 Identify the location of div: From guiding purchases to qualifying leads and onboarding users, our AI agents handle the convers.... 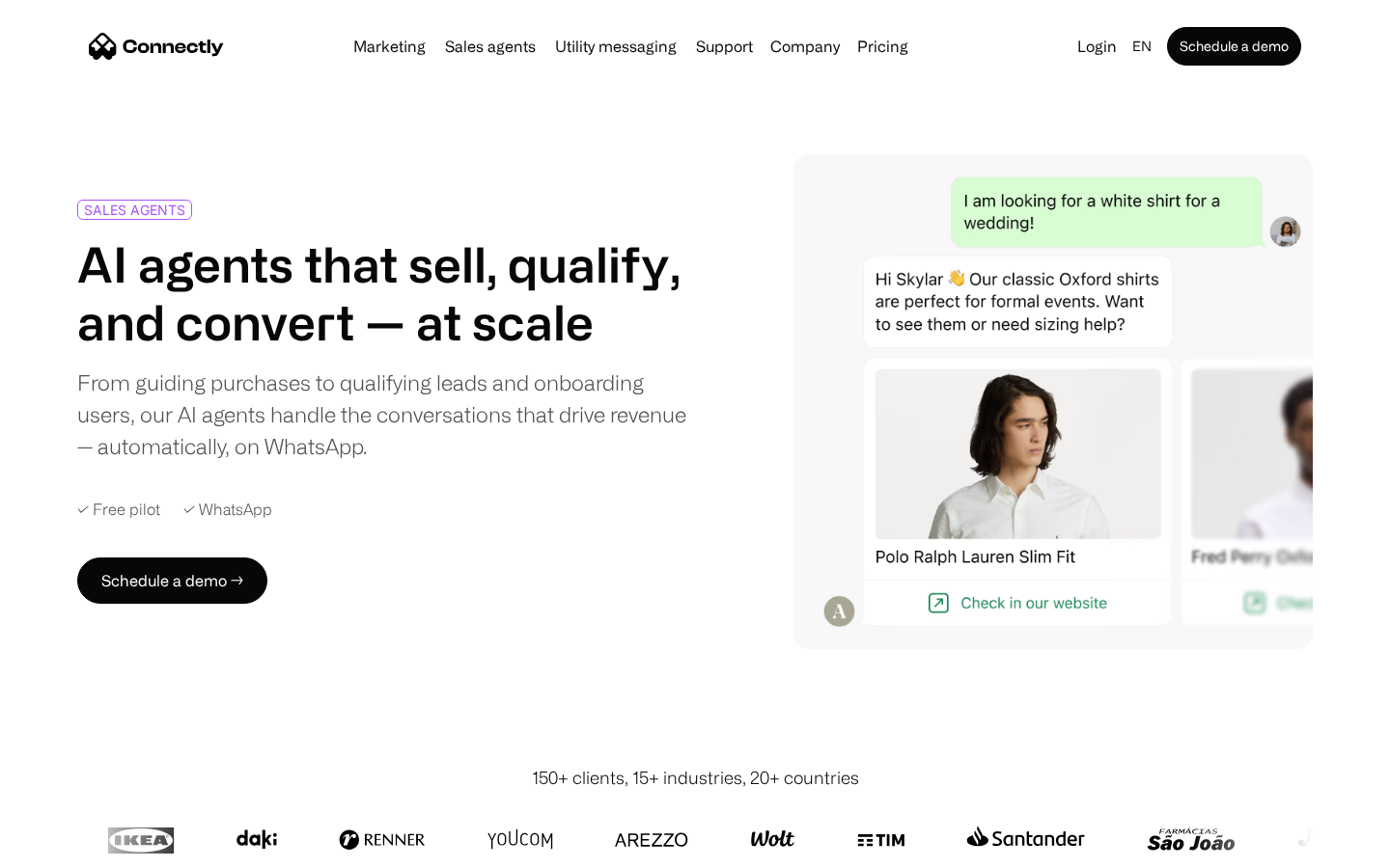
(382, 414).